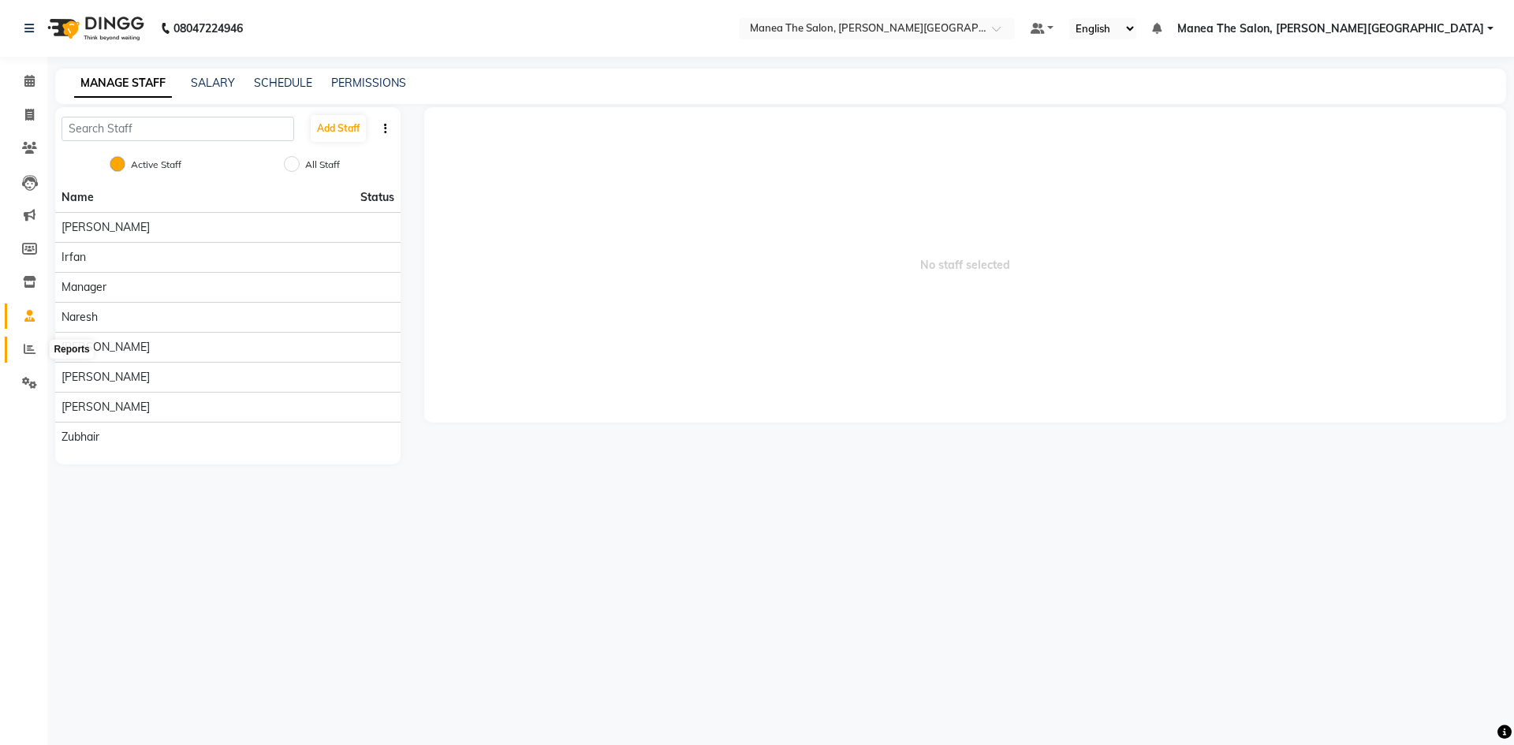 This screenshot has width=1514, height=745. What do you see at coordinates (965, 265) in the screenshot?
I see `span: No staff selected` at bounding box center [965, 265].